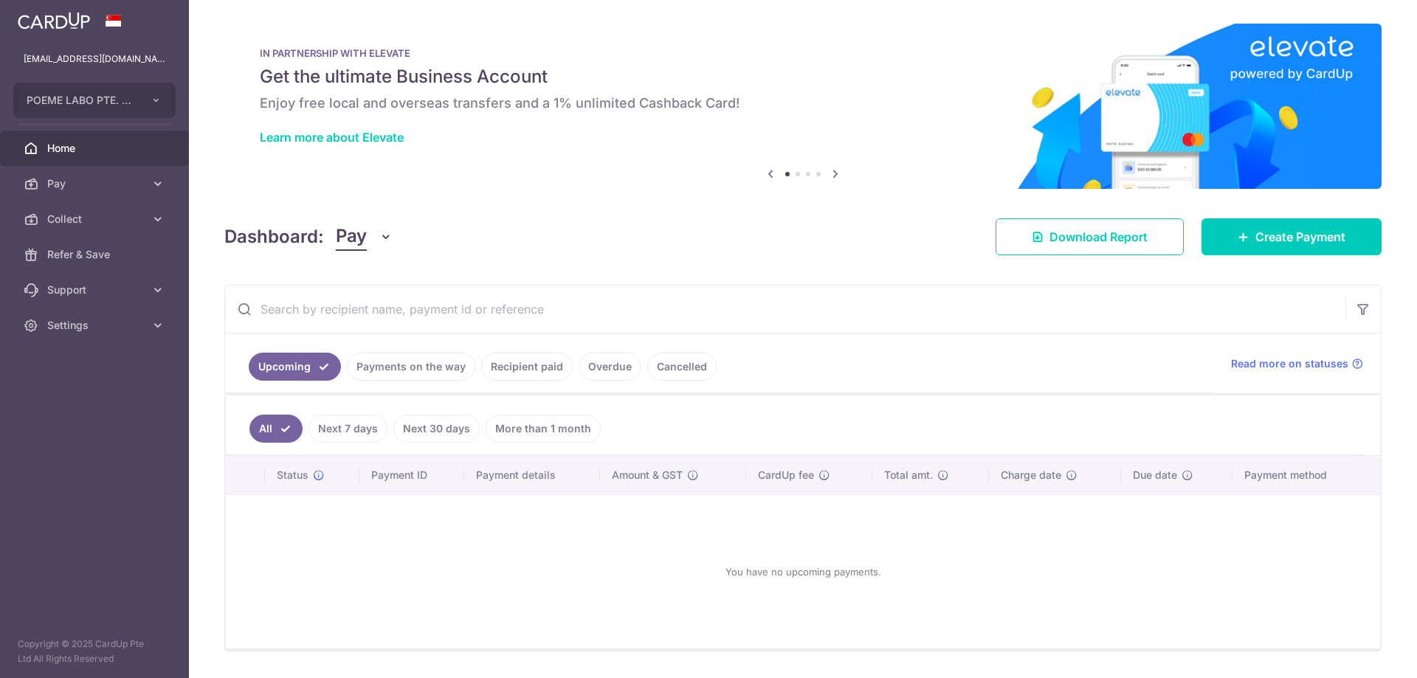 The image size is (1417, 678). Describe the element at coordinates (292, 475) in the screenshot. I see `span: Status` at that location.